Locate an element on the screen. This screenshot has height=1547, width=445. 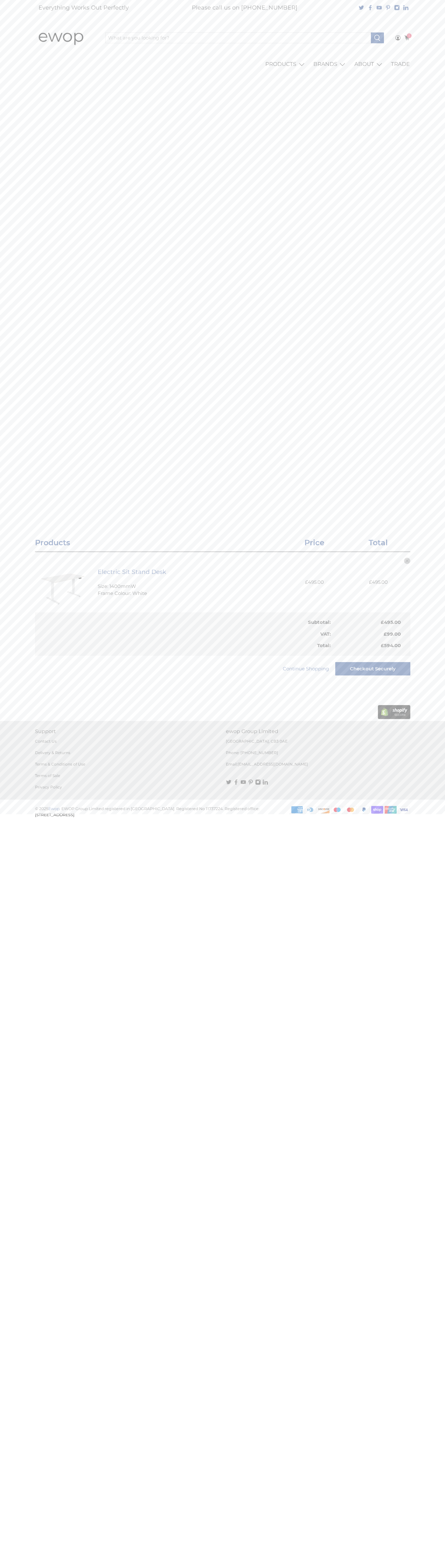
span: Frame Colour: is located at coordinates (114, 593).